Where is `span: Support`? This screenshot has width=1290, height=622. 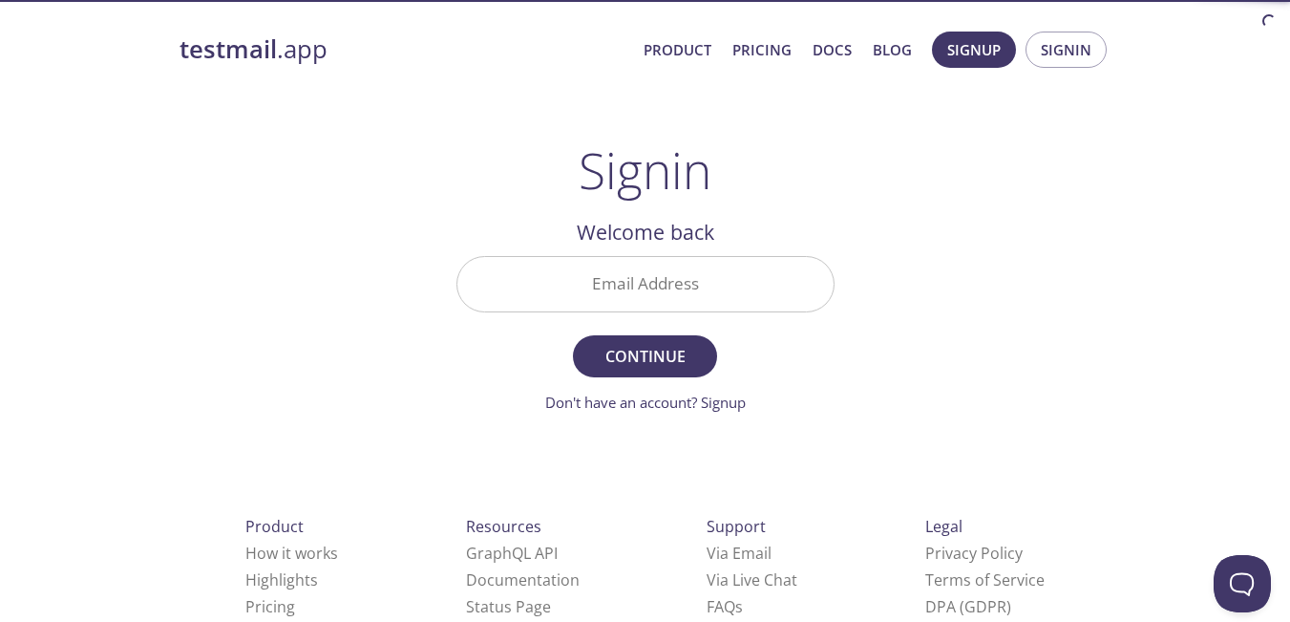 span: Support is located at coordinates (736, 526).